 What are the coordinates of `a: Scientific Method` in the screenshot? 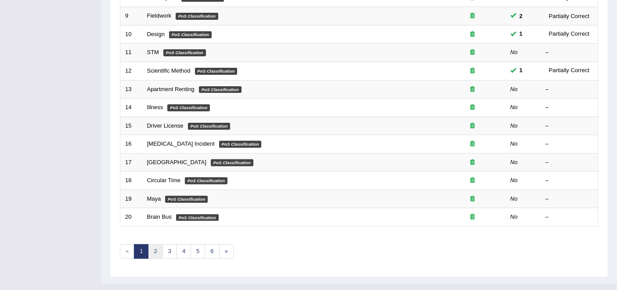 It's located at (169, 70).